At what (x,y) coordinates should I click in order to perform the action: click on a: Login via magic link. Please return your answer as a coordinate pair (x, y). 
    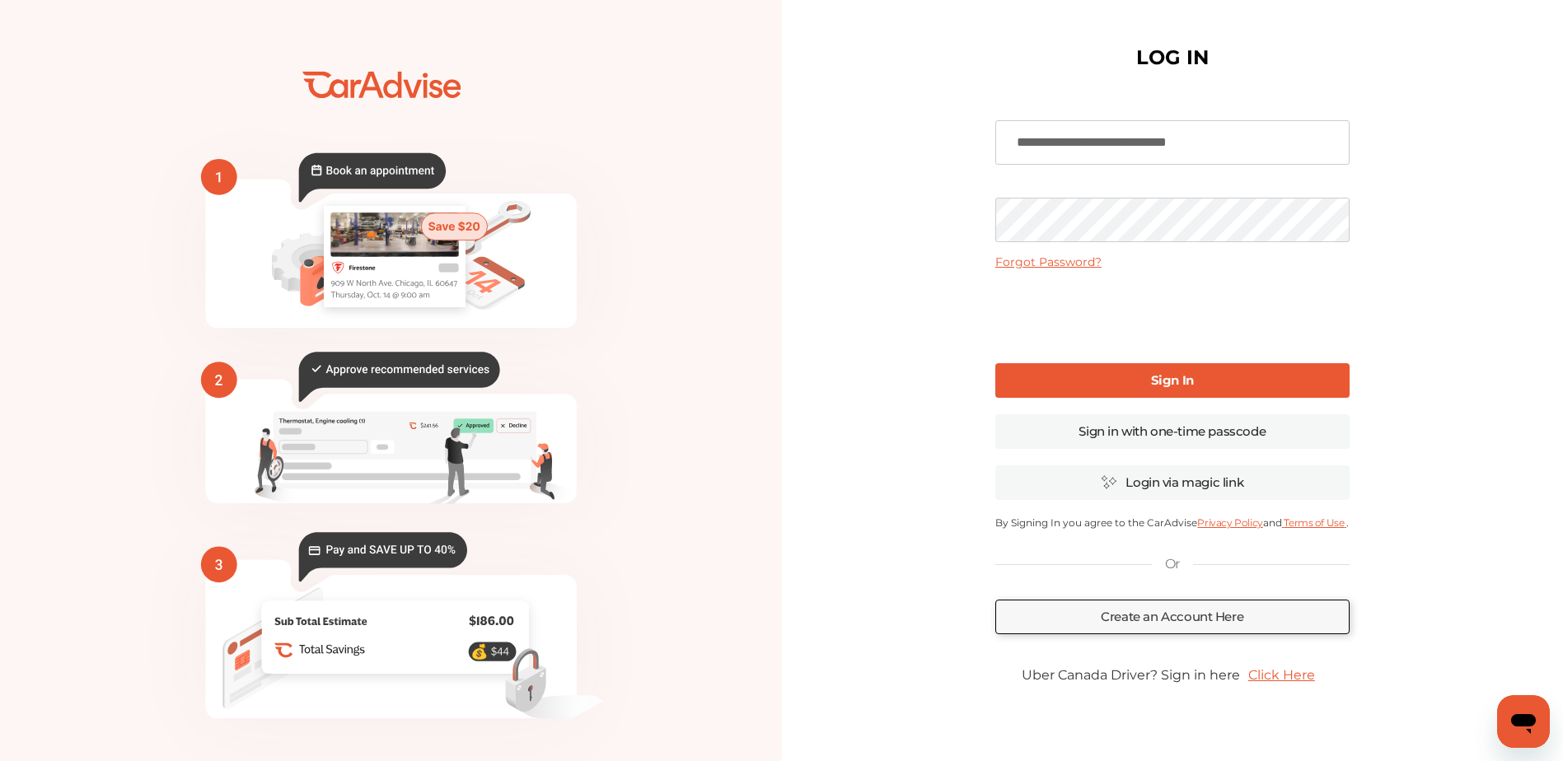
    Looking at the image, I should click on (1172, 483).